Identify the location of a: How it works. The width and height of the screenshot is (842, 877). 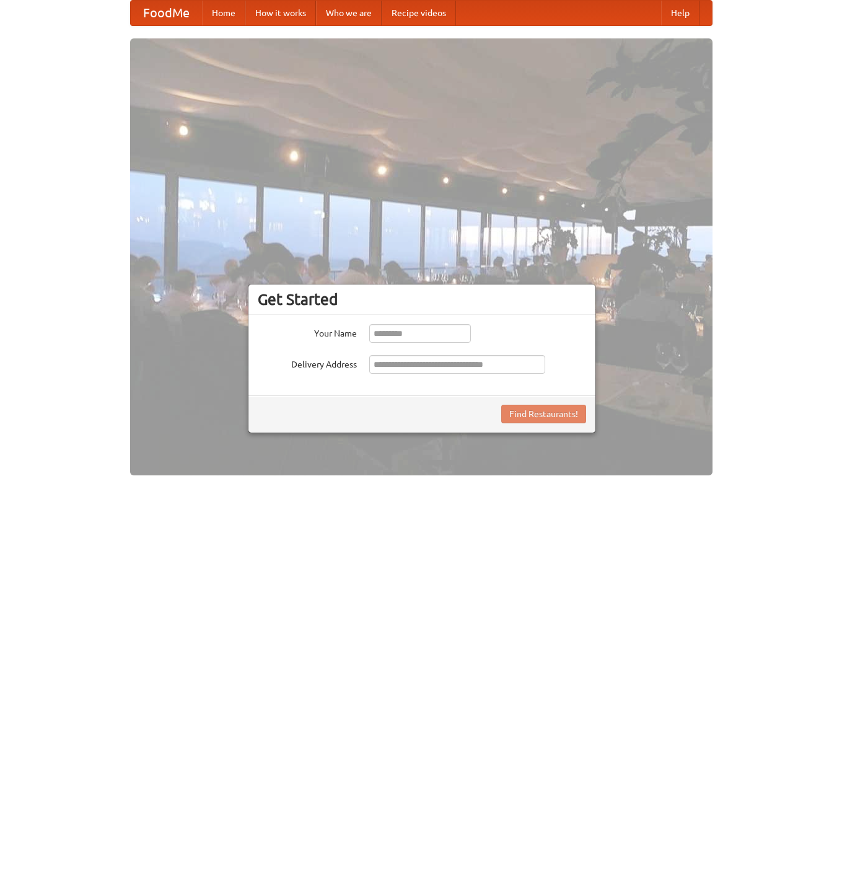
(281, 13).